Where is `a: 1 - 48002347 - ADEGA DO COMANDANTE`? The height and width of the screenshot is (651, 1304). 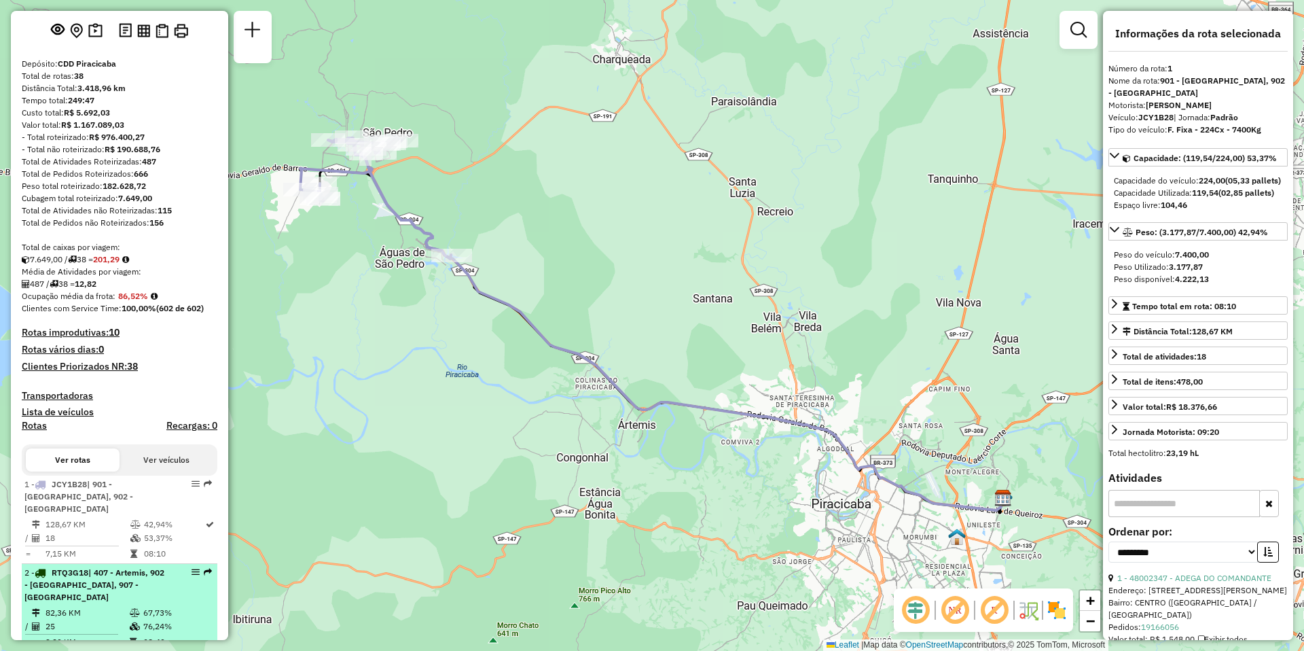
a: 1 - 48002347 - ADEGA DO COMANDANTE is located at coordinates (1194, 577).